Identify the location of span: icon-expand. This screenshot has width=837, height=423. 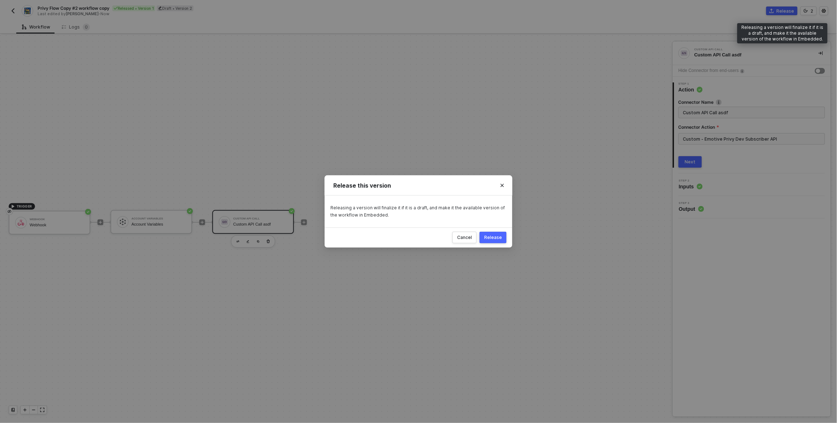
(42, 410).